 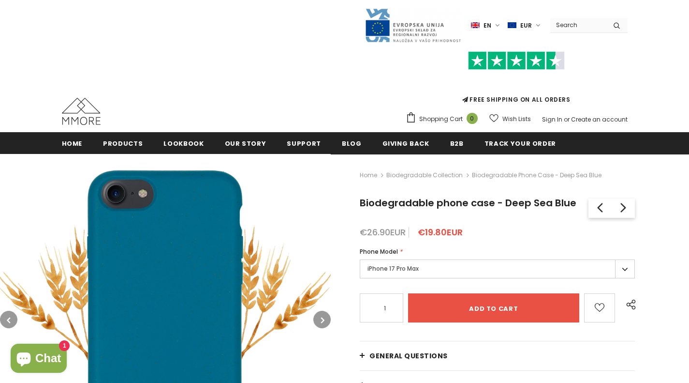 What do you see at coordinates (183, 143) in the screenshot?
I see `a: Lookbook` at bounding box center [183, 143].